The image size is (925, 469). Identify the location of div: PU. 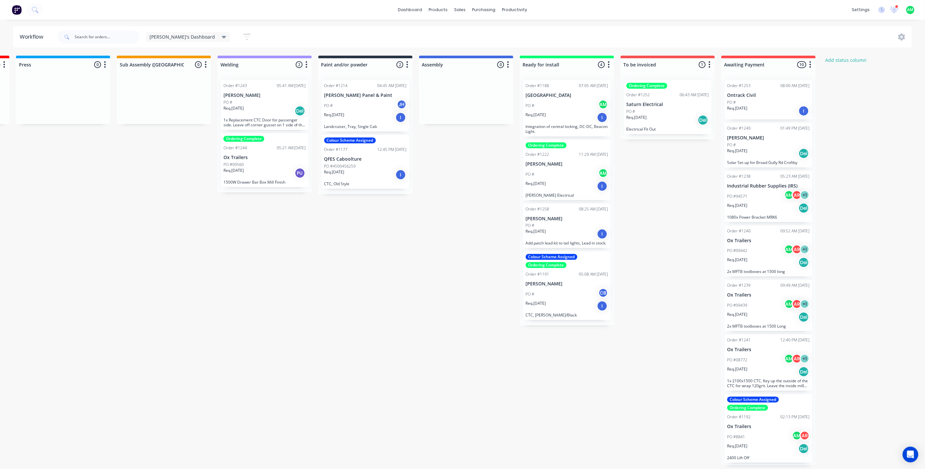
(300, 173).